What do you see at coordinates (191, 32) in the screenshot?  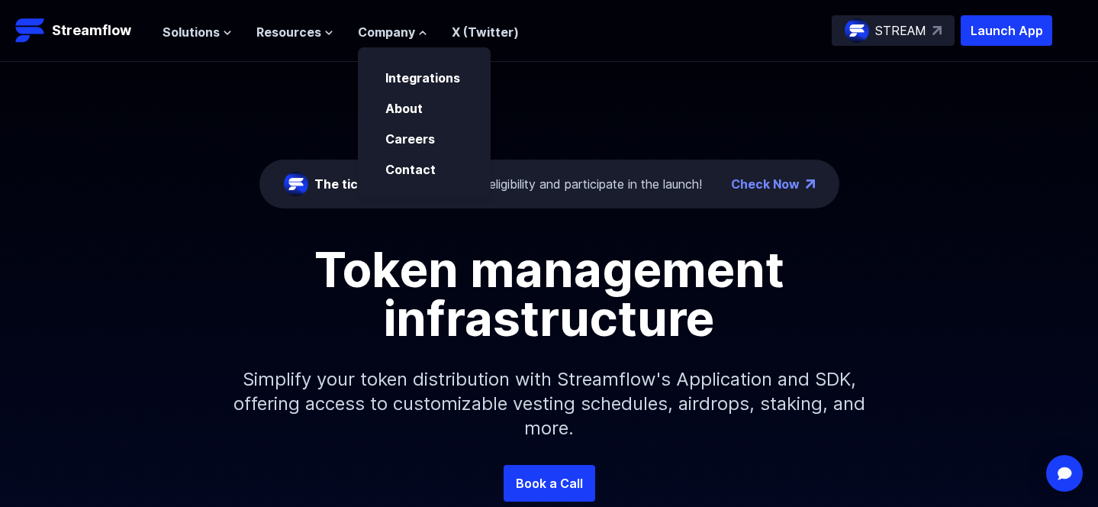 I see `span: Solutions` at bounding box center [191, 32].